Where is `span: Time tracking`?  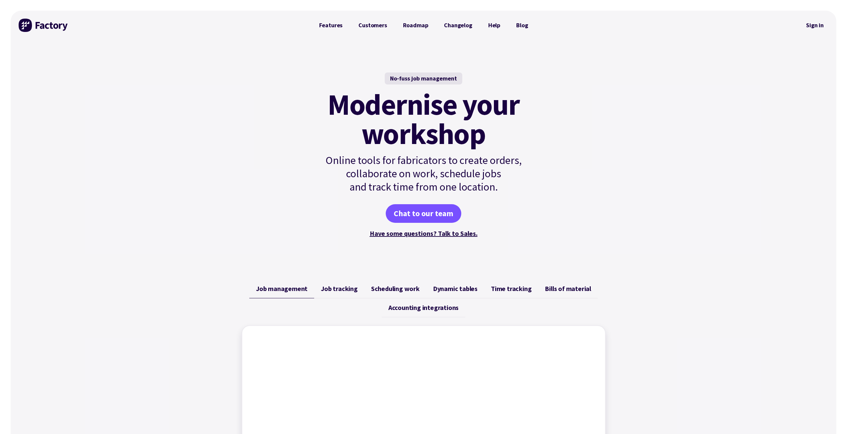
span: Time tracking is located at coordinates (511, 289).